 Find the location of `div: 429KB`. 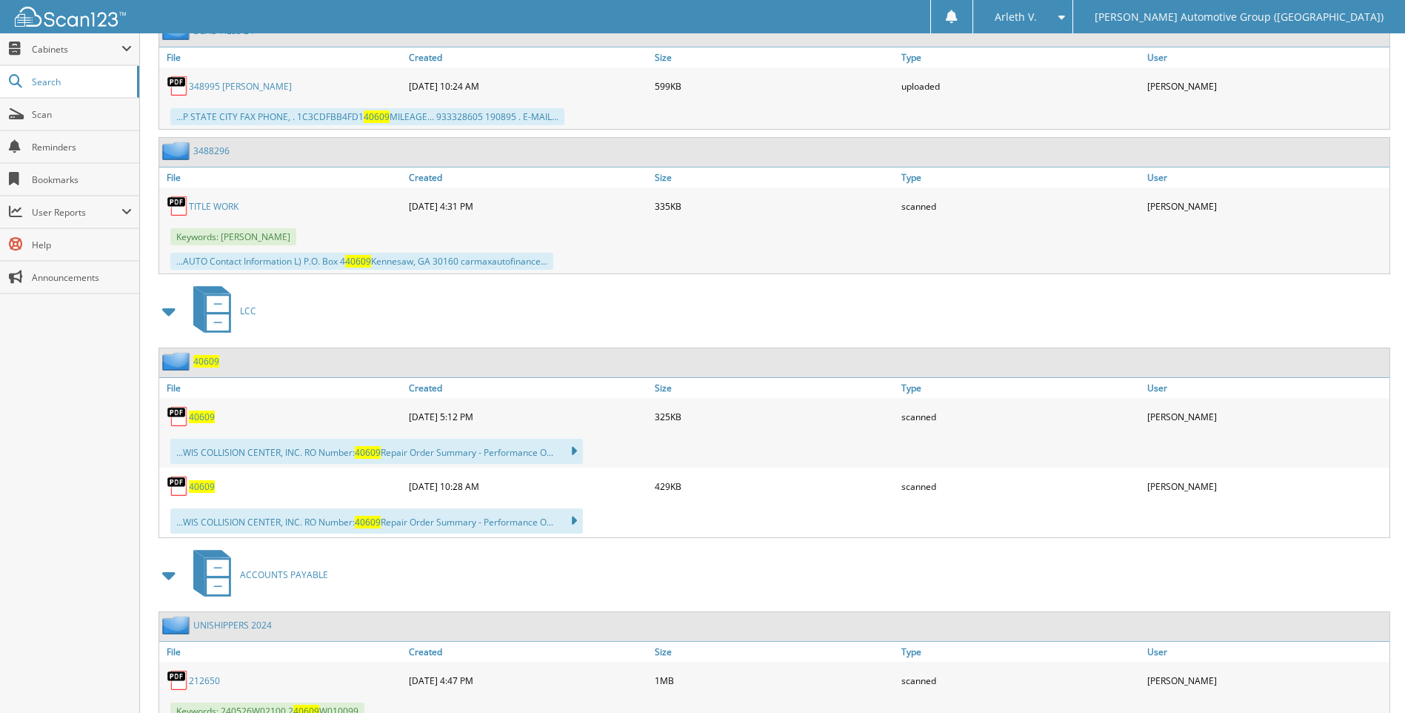

div: 429KB is located at coordinates (774, 486).